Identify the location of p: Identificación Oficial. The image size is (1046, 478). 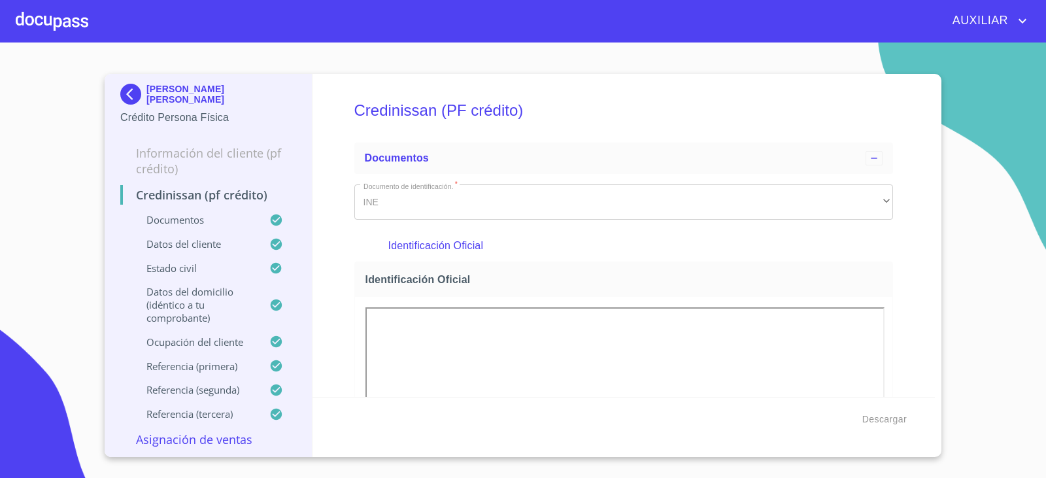
(624, 246).